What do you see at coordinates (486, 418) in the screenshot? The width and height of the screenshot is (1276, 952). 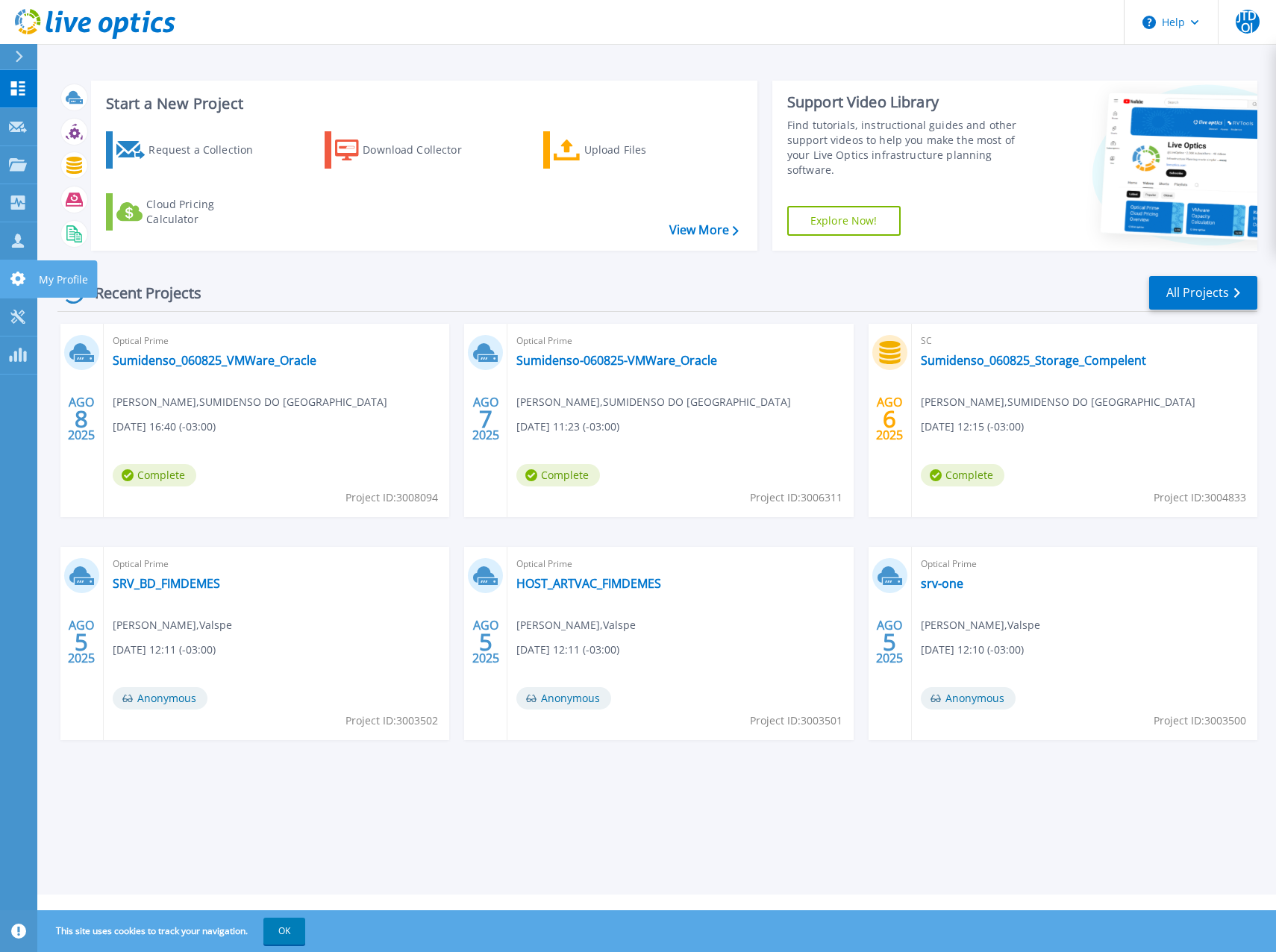 I see `span: 7` at bounding box center [486, 418].